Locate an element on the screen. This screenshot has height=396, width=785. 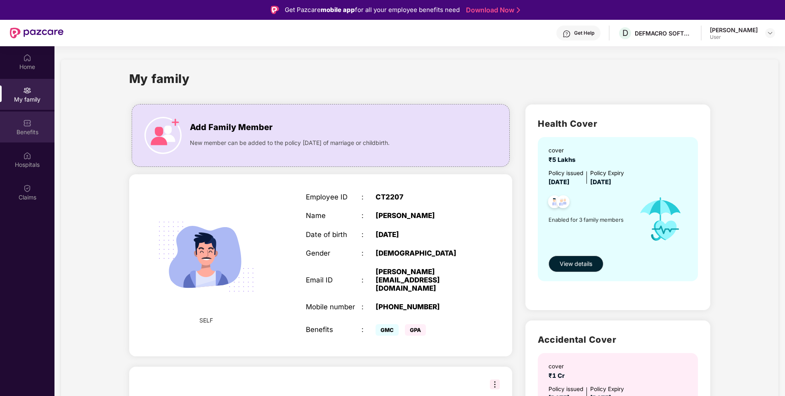
div: User is located at coordinates (734, 37).